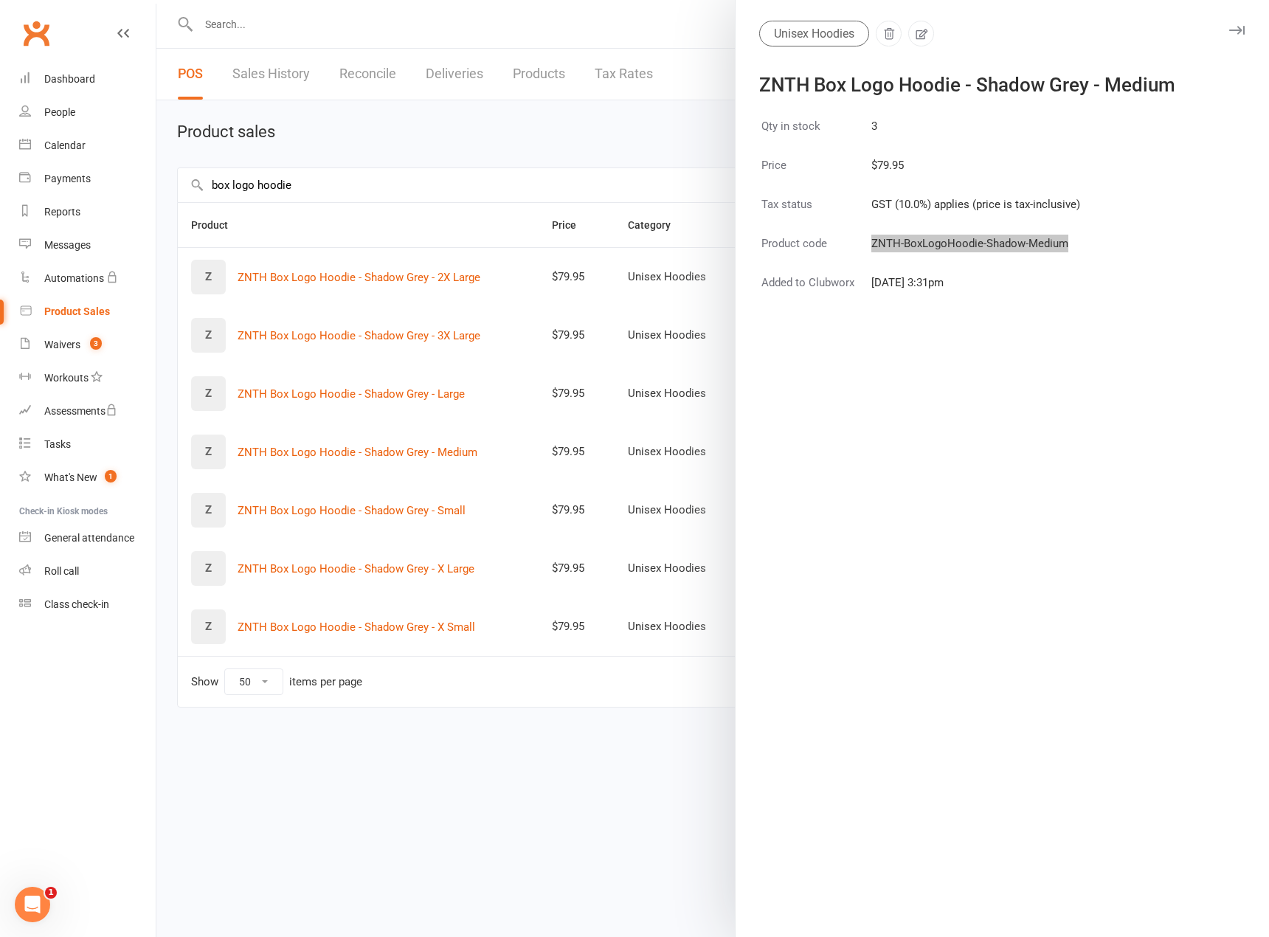 The image size is (1269, 937). I want to click on a: People, so click(87, 112).